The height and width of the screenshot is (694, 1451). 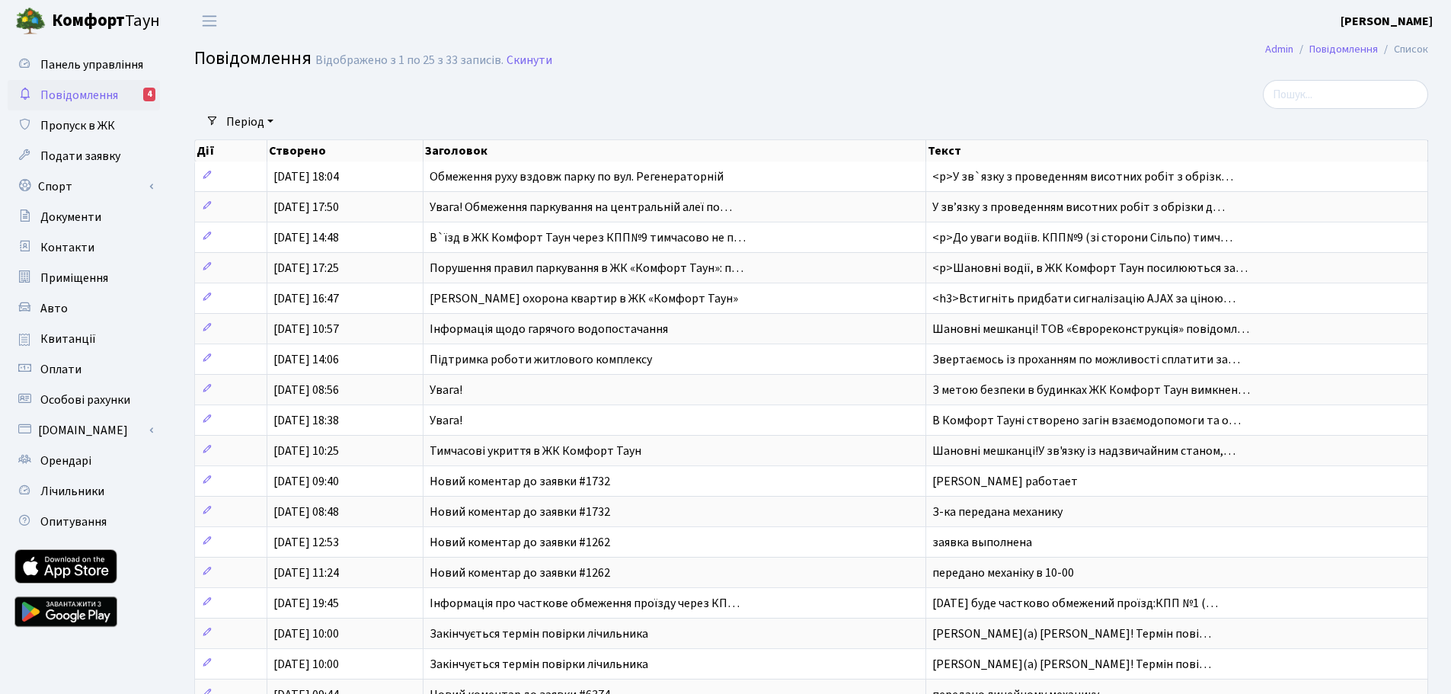 What do you see at coordinates (67, 248) in the screenshot?
I see `span: Контакти` at bounding box center [67, 248].